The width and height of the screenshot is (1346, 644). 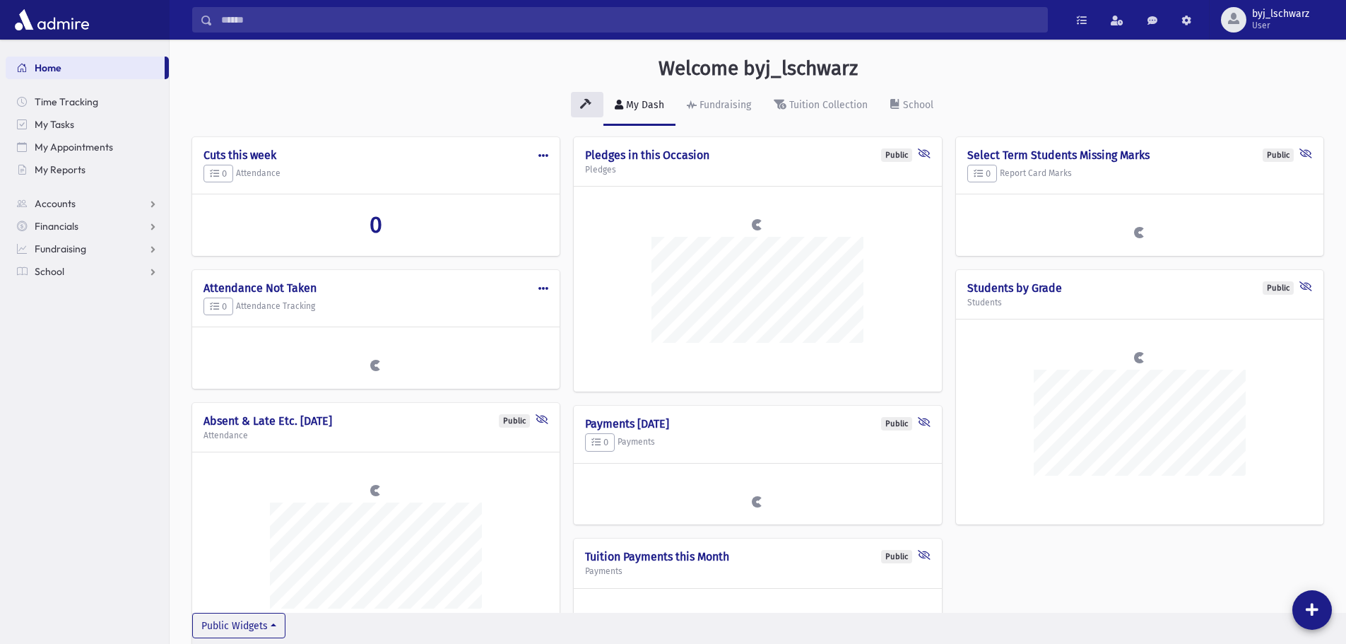 I want to click on h5: Pledges, so click(x=758, y=170).